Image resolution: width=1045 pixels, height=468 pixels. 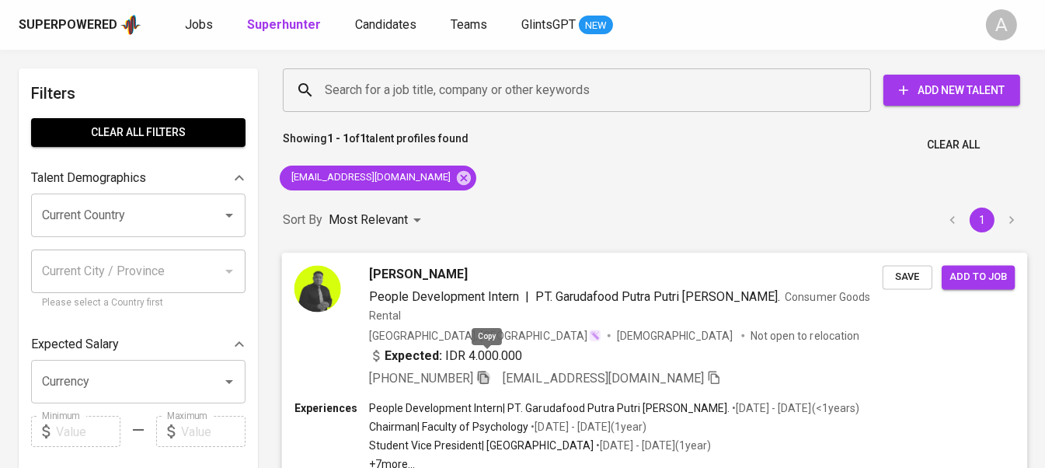 I want to click on p: Expected Salary, so click(x=75, y=344).